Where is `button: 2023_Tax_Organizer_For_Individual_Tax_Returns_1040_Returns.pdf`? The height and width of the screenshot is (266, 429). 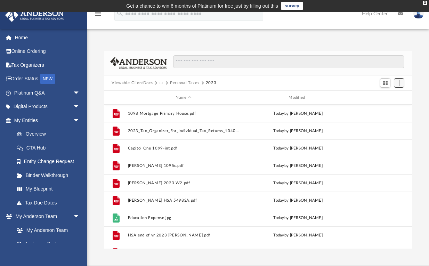
button: 2023_Tax_Organizer_For_Individual_Tax_Returns_1040_Returns.pdf is located at coordinates (184, 131).